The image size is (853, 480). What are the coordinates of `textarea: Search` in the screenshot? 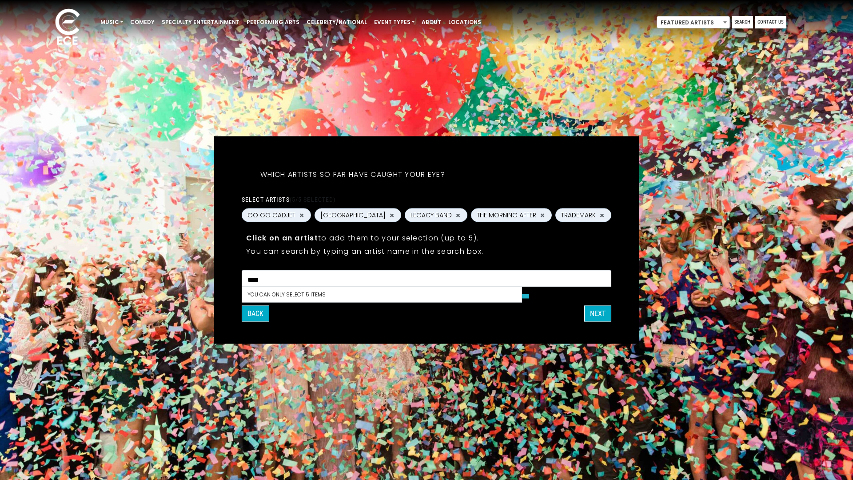 It's located at (412, 280).